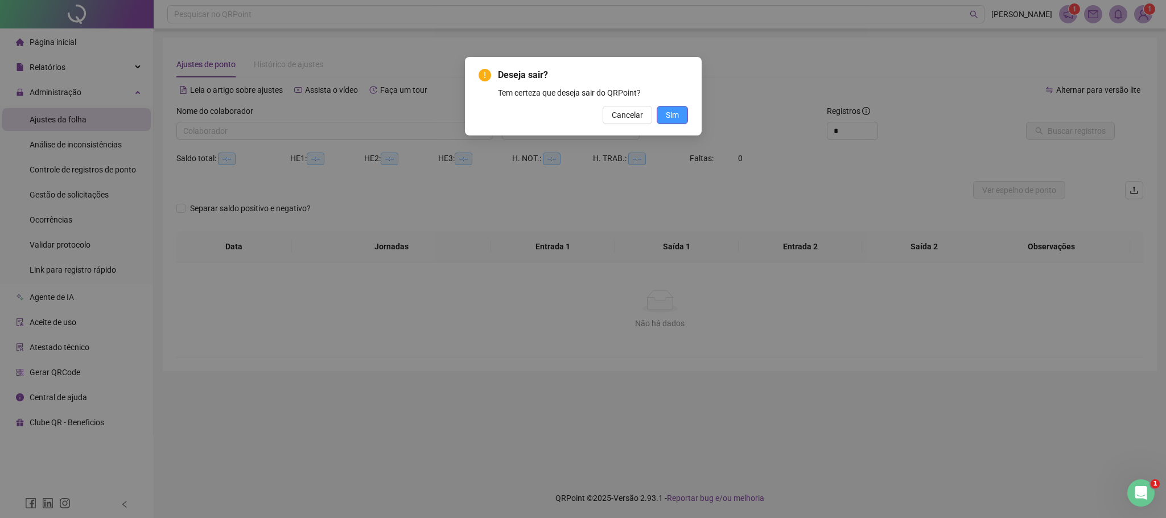 The image size is (1166, 518). I want to click on span: Sim, so click(672, 115).